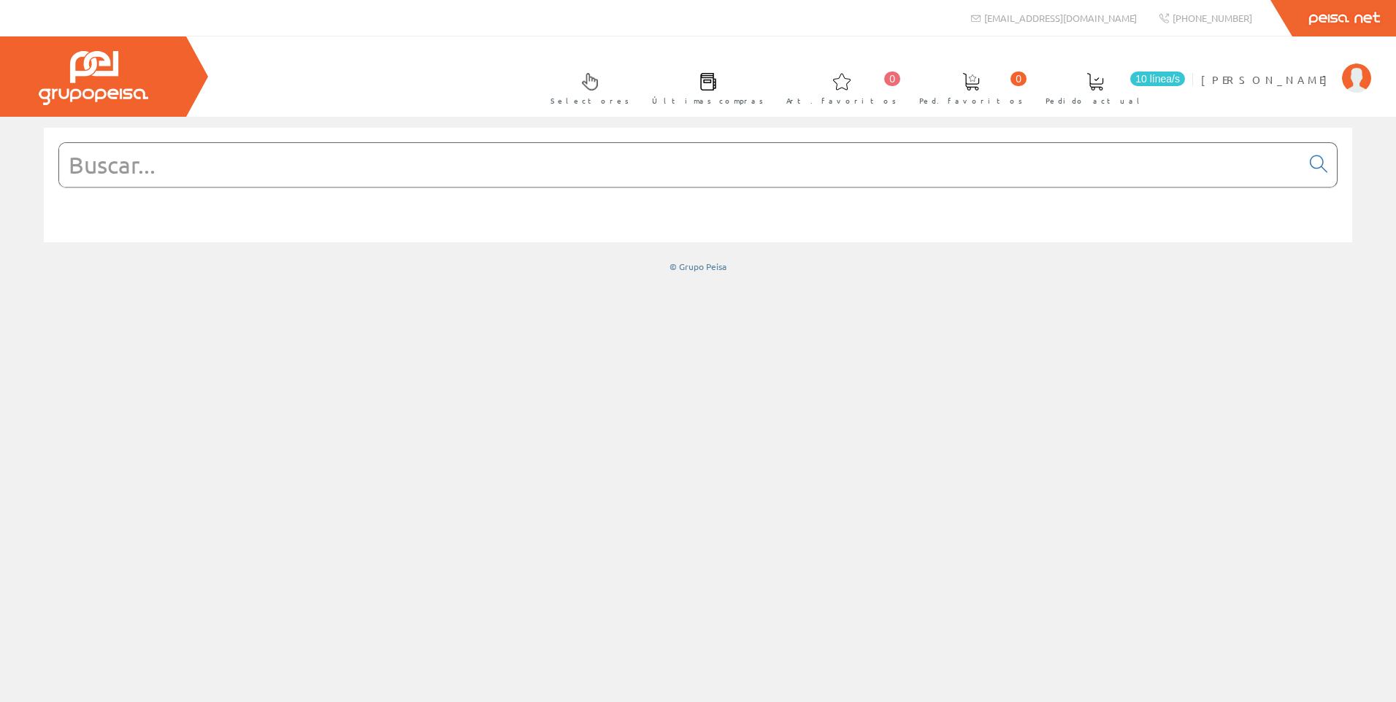  What do you see at coordinates (680, 165) in the screenshot?
I see `input: Buscar...` at bounding box center [680, 165].